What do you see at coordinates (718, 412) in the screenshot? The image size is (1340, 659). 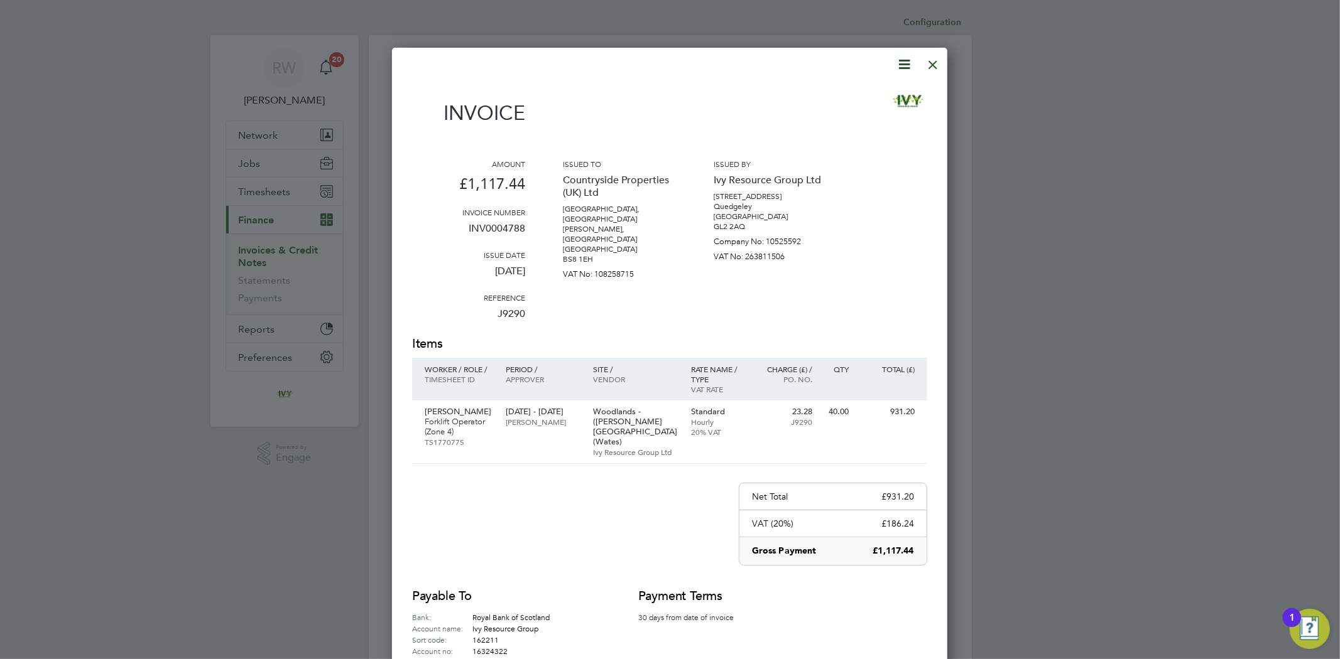 I see `p: Standard` at bounding box center [718, 412].